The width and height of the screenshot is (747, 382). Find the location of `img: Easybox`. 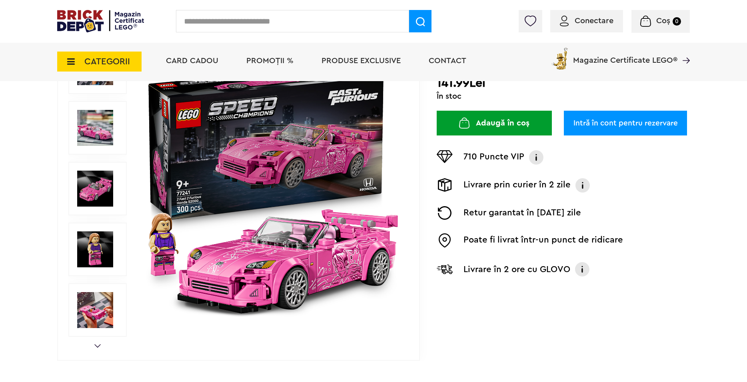

img: Easybox is located at coordinates (444, 241).